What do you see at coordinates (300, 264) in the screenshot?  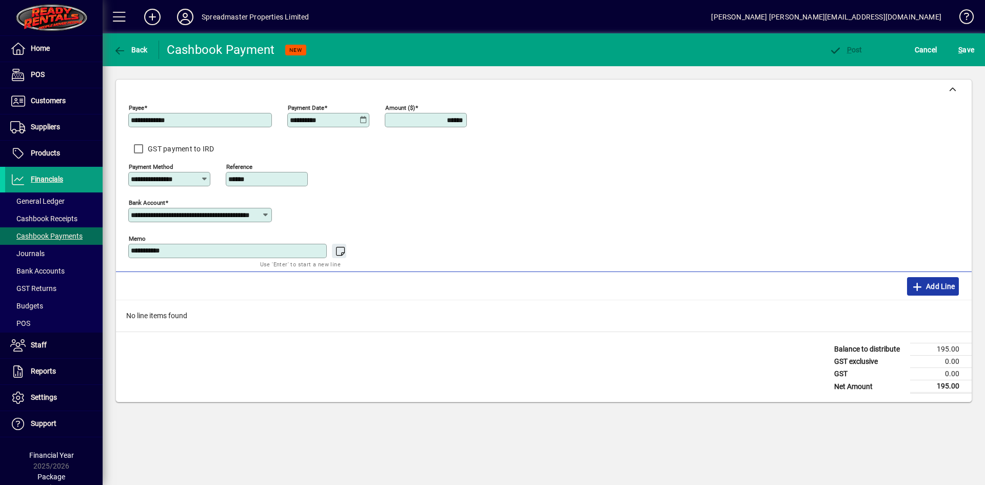 I see `mat-hint: Use 'Enter' to start a new line` at bounding box center [300, 264].